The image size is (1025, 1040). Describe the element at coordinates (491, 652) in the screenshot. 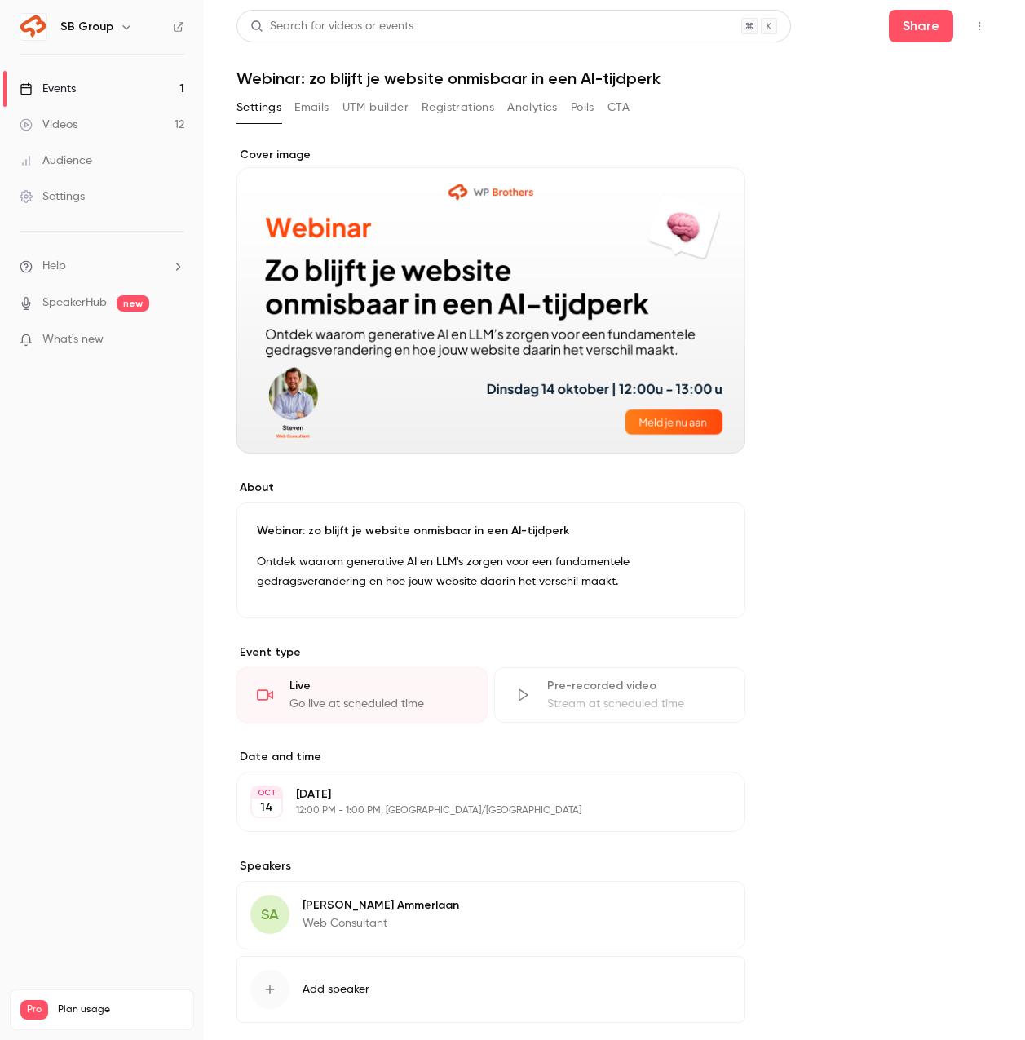

I see `p: Event type` at that location.